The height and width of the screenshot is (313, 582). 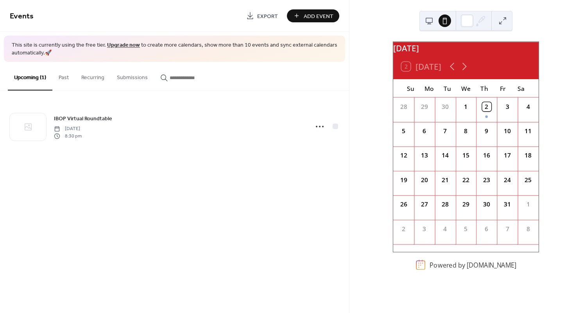 What do you see at coordinates (30, 76) in the screenshot?
I see `button: Upcoming (1)` at bounding box center [30, 76].